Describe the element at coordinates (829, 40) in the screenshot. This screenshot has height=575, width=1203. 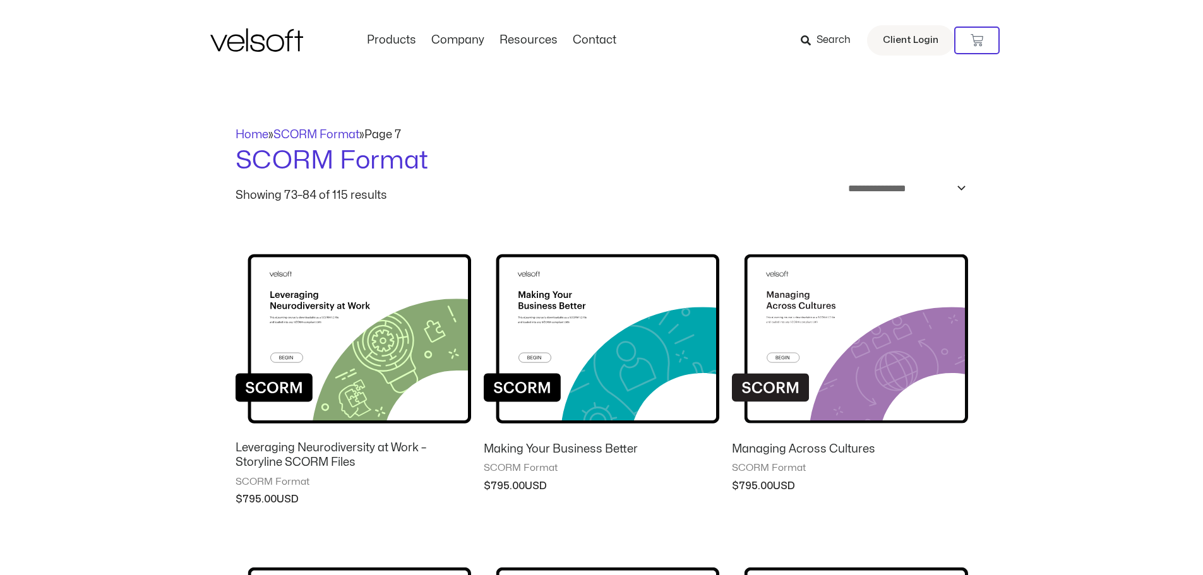
I see `a: Search` at that location.